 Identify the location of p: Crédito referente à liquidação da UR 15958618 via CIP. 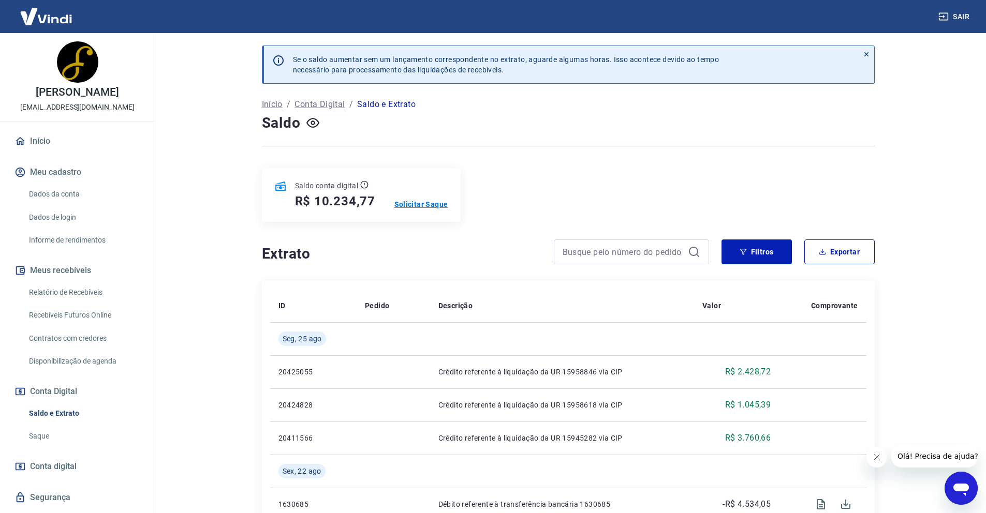
(562, 405).